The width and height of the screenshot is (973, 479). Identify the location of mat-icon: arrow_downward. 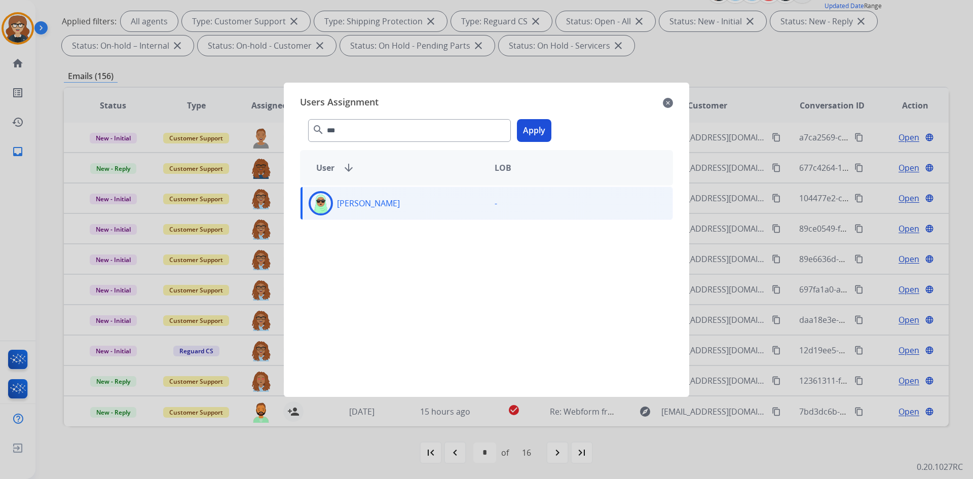
(349, 168).